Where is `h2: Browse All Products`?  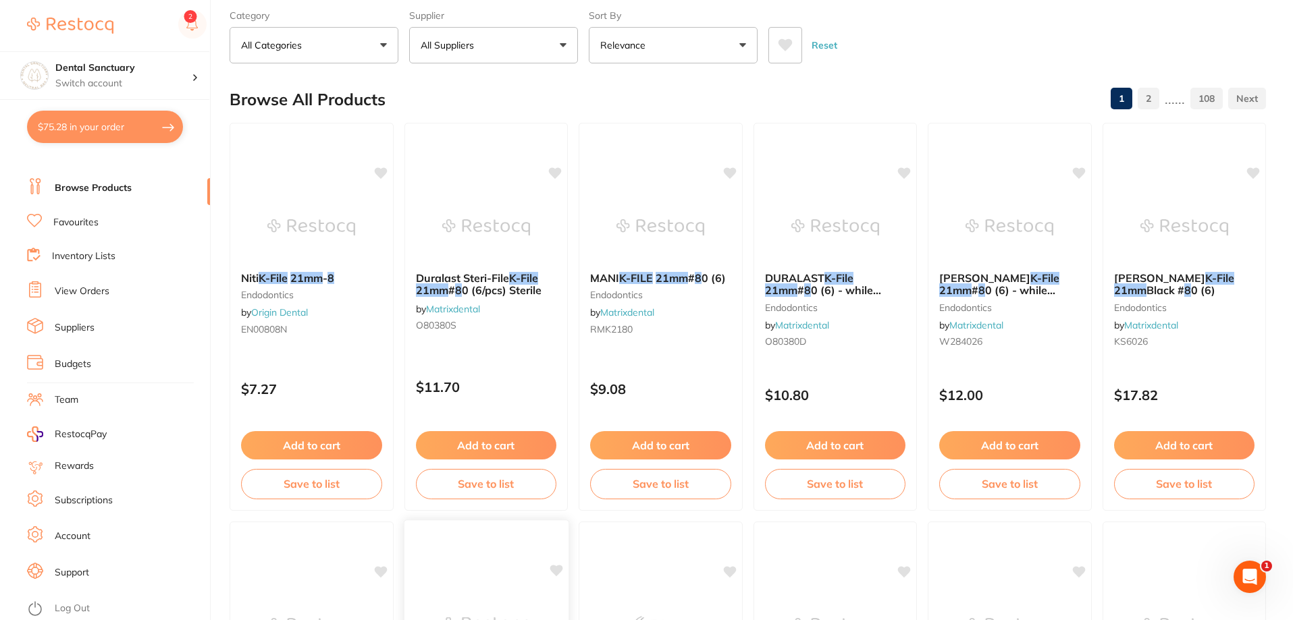
h2: Browse All Products is located at coordinates (307, 100).